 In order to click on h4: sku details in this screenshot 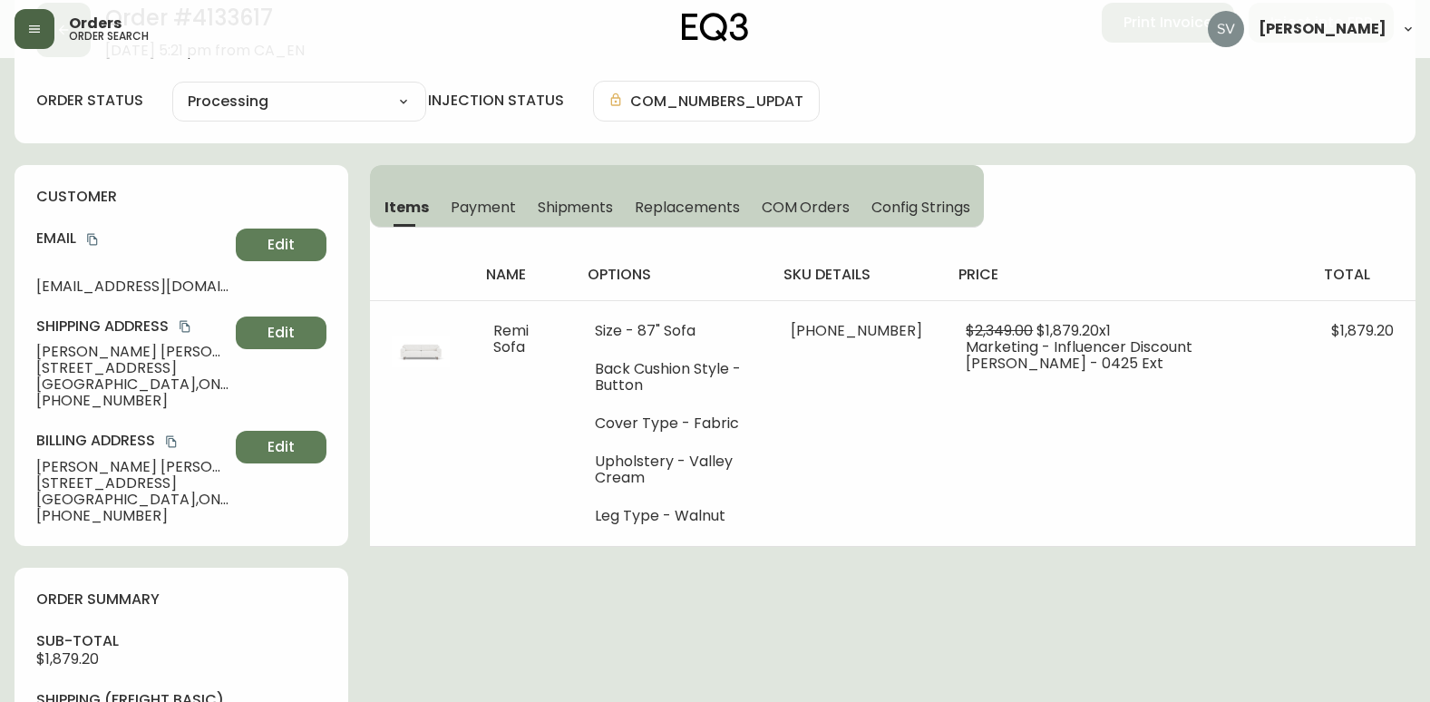, I will do `click(856, 275)`.